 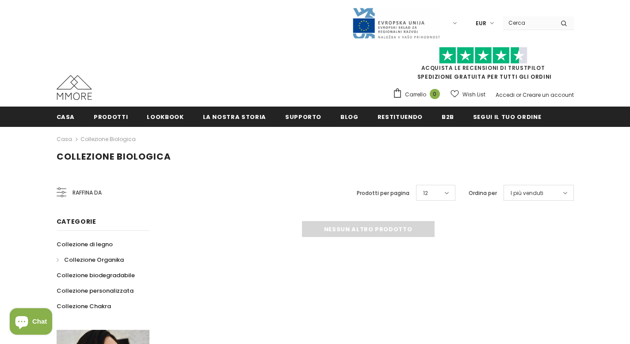 I want to click on span: Restituendo, so click(x=400, y=117).